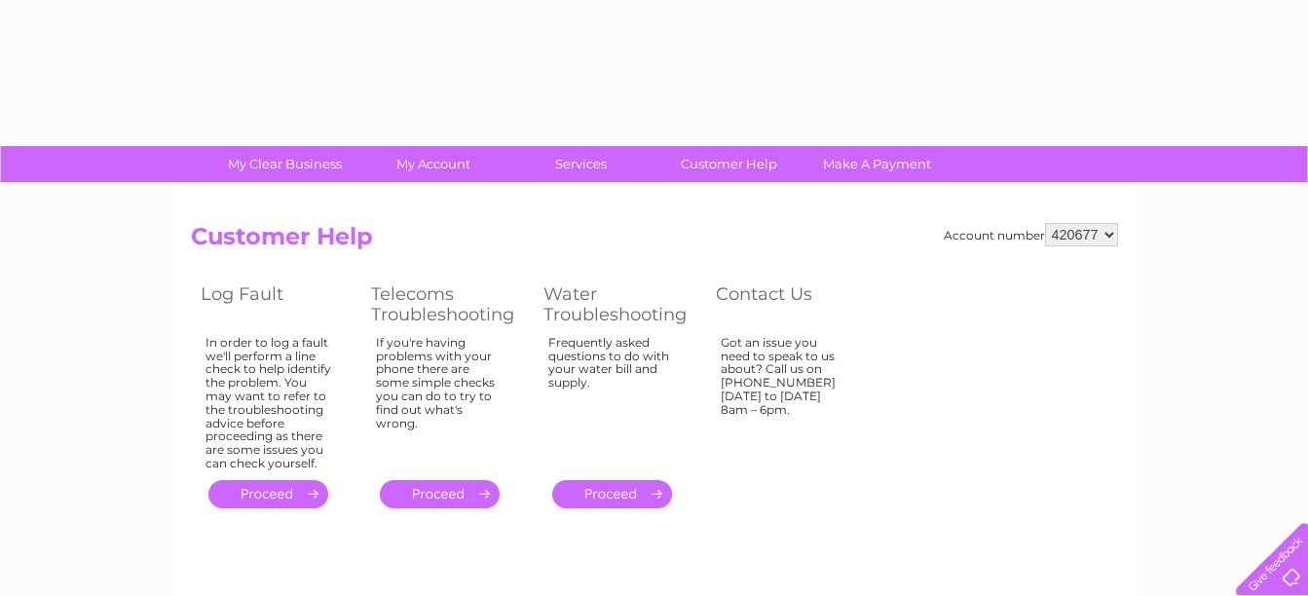 The image size is (1308, 596). What do you see at coordinates (440, 399) in the screenshot?
I see `div: If you're having problems with your phone there are some simple checks you can do to try to find ...` at bounding box center [440, 399].